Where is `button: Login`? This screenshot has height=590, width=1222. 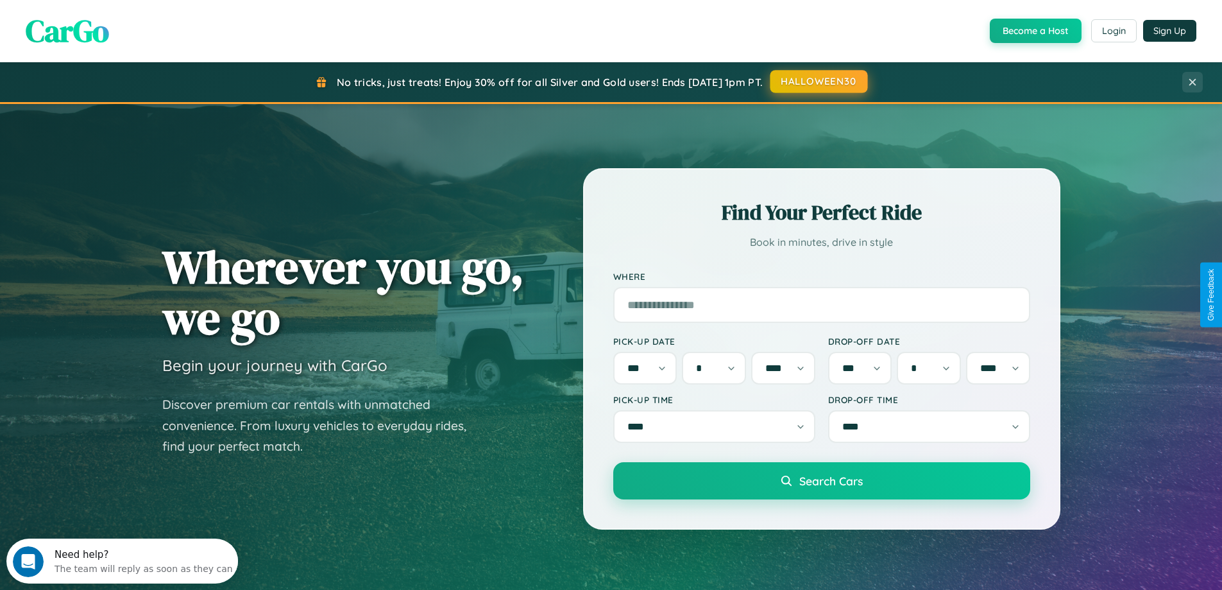 button: Login is located at coordinates (1114, 31).